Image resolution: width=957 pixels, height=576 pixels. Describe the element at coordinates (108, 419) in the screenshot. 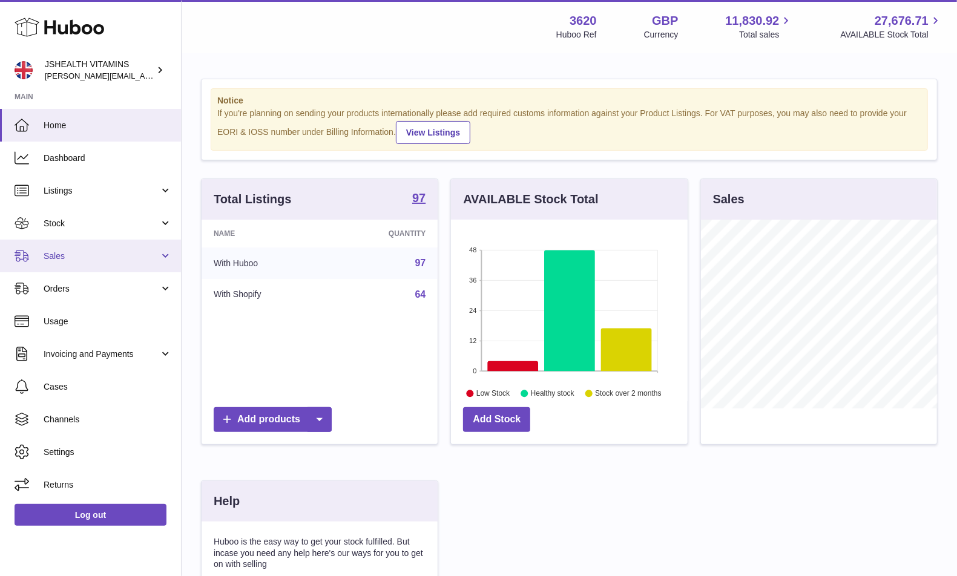

I see `span: Channels` at that location.